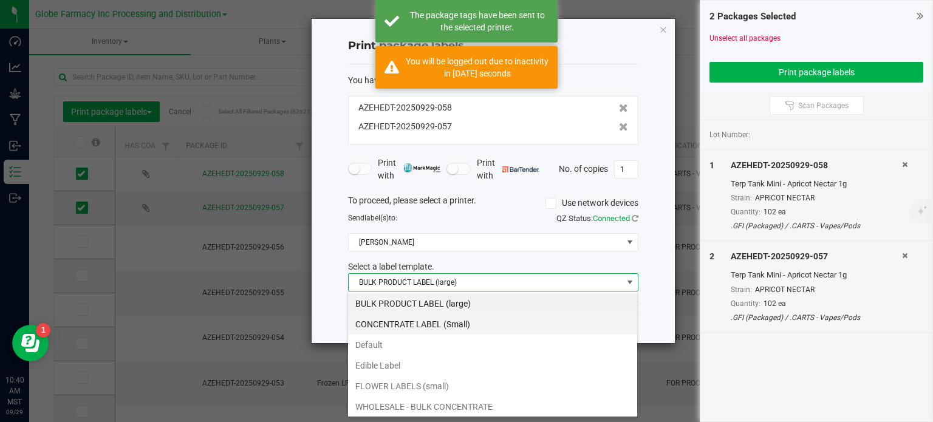 This screenshot has height=422, width=933. What do you see at coordinates (493, 267) in the screenshot?
I see `div: Select a label template.` at bounding box center [493, 267].